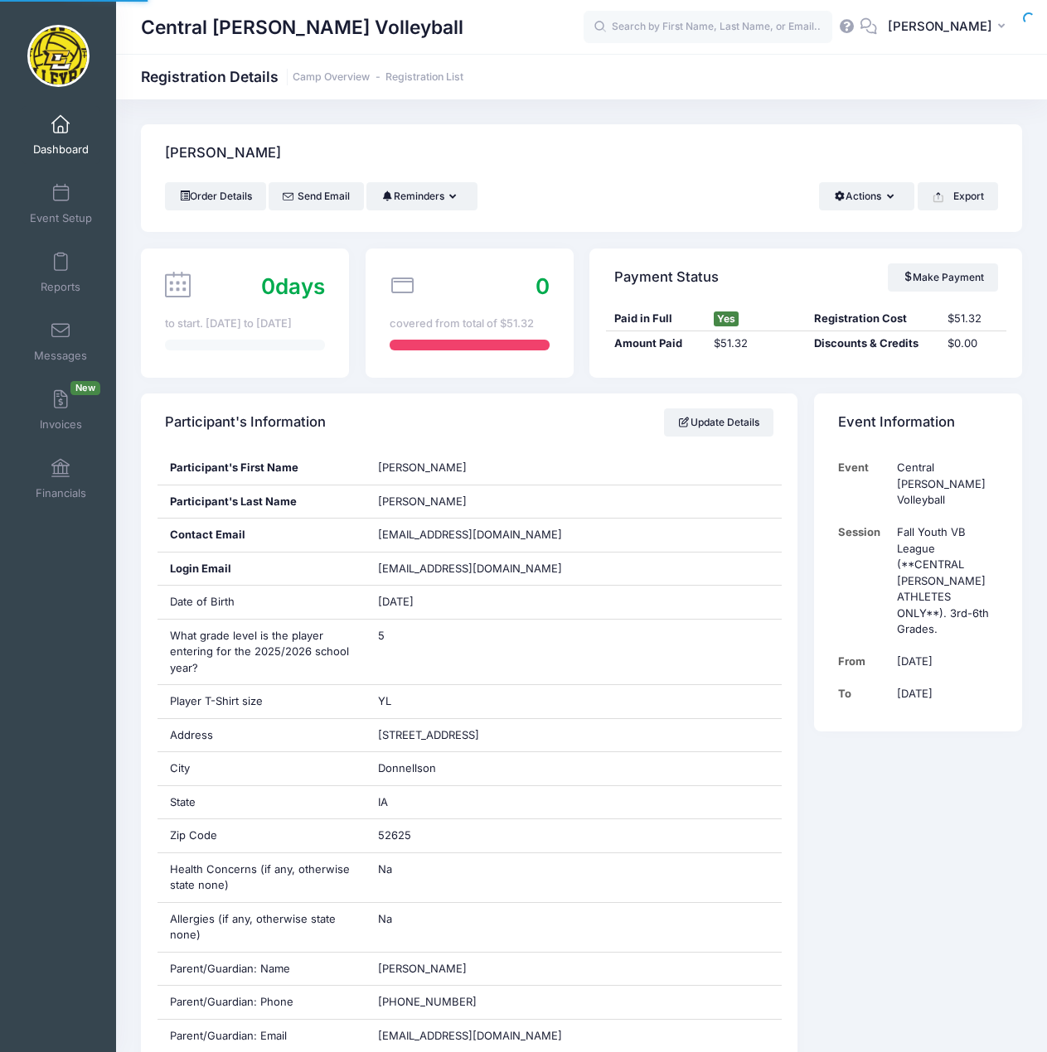 The width and height of the screenshot is (1047, 1052). Describe the element at coordinates (261, 836) in the screenshot. I see `div: Zip Code` at that location.